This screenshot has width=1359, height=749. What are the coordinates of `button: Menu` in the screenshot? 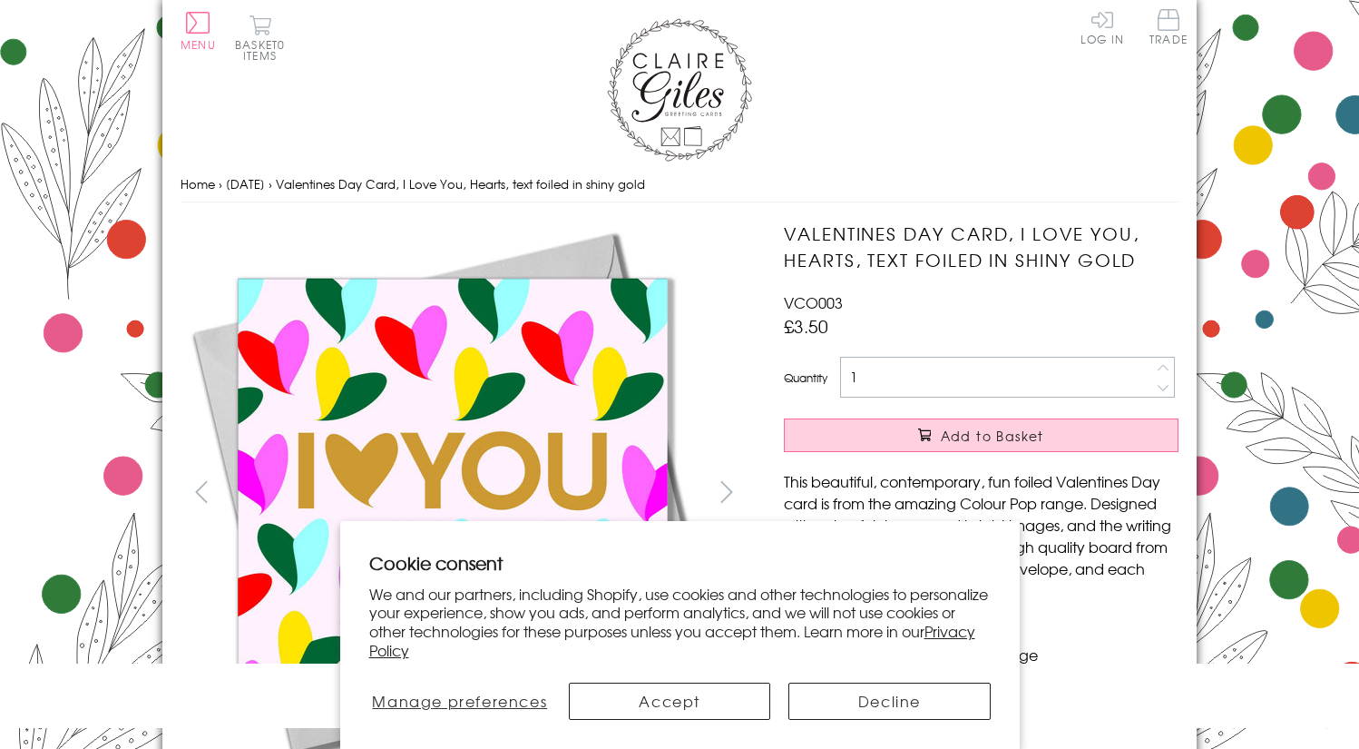 It's located at (198, 31).